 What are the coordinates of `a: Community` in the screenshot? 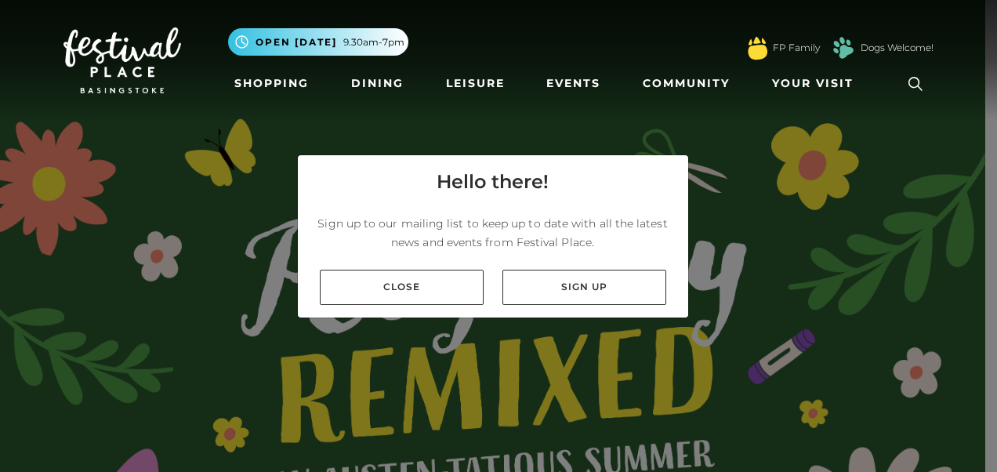 It's located at (686, 83).